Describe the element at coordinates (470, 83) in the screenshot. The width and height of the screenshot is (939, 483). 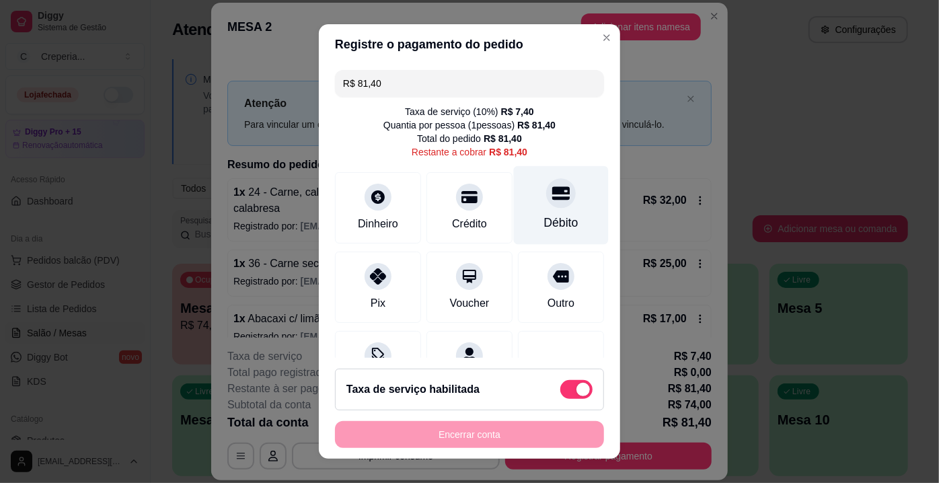
I see `input: Ex.: hambúrguer de cordeiro` at that location.